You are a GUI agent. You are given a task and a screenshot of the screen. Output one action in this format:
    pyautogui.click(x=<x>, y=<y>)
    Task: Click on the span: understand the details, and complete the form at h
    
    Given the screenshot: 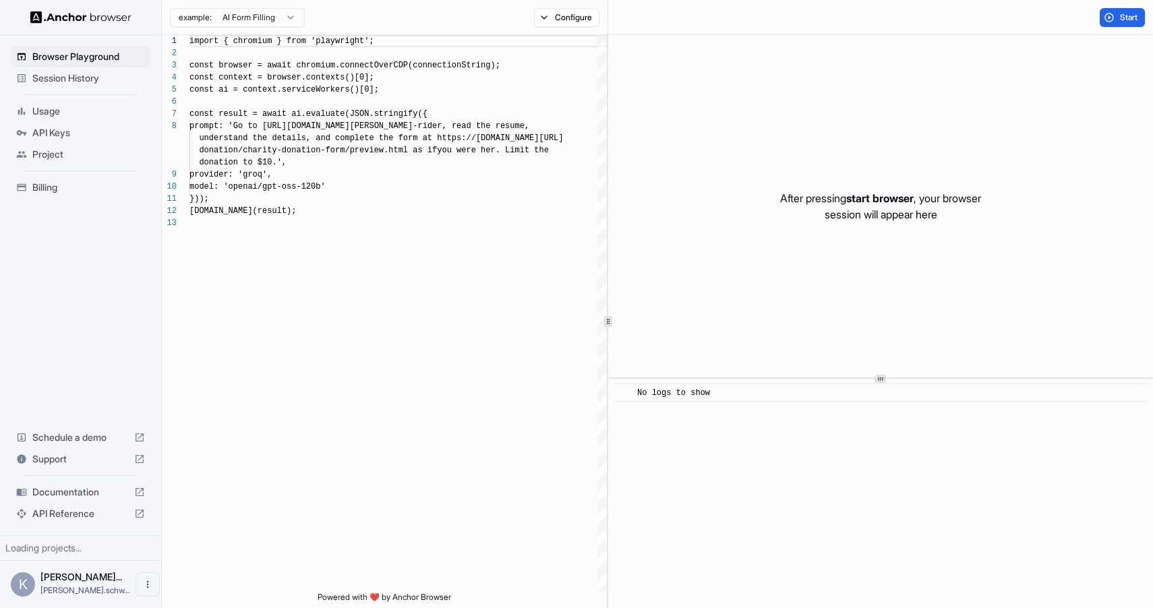 What is the action you would take?
    pyautogui.click(x=320, y=138)
    